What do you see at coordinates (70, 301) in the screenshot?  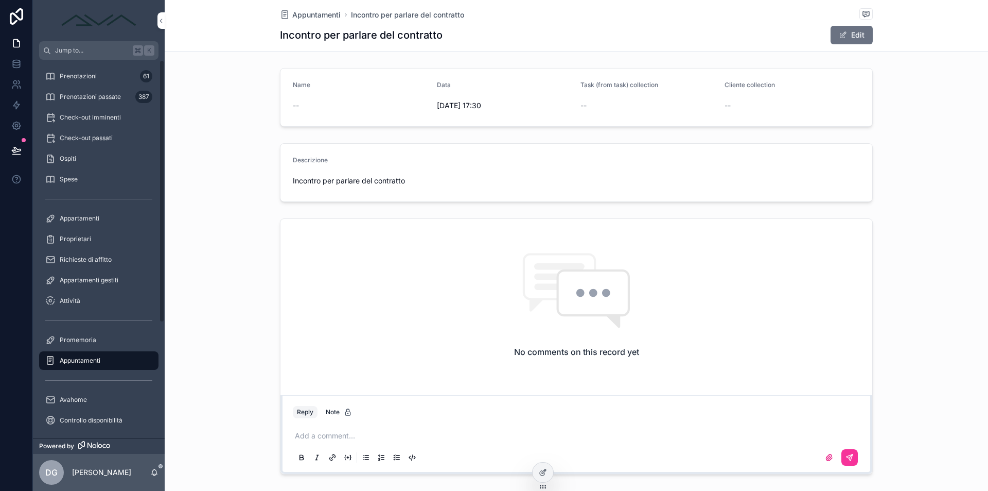 I see `span: Attività` at bounding box center [70, 301].